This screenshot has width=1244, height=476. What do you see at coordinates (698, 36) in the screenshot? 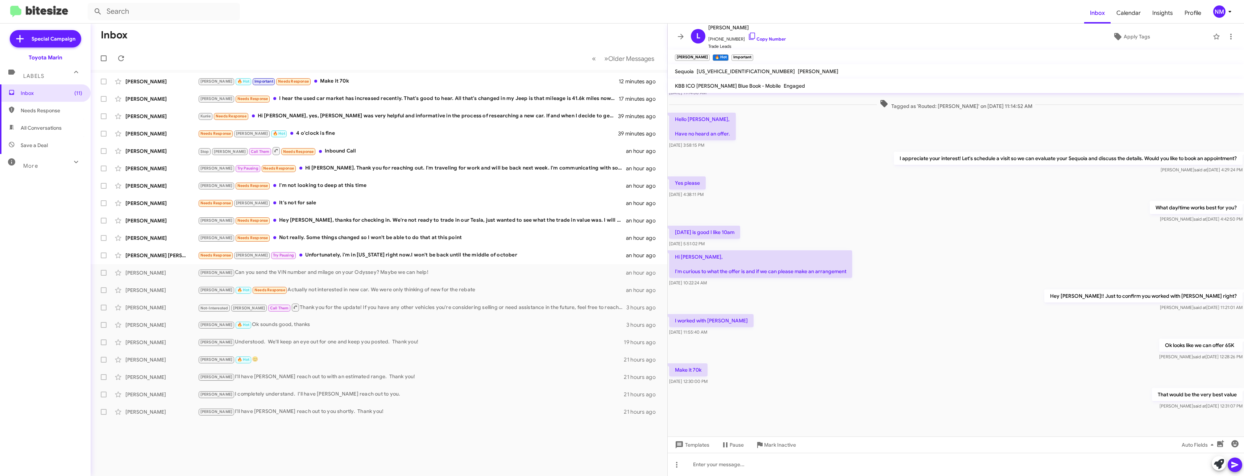
I see `span: L` at bounding box center [698, 36].